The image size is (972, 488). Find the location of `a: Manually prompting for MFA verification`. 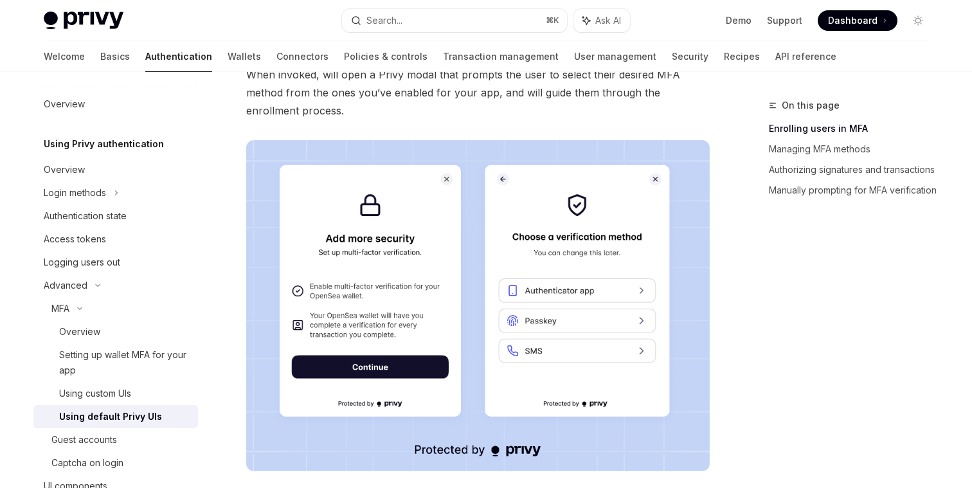

a: Manually prompting for MFA verification is located at coordinates (854, 190).